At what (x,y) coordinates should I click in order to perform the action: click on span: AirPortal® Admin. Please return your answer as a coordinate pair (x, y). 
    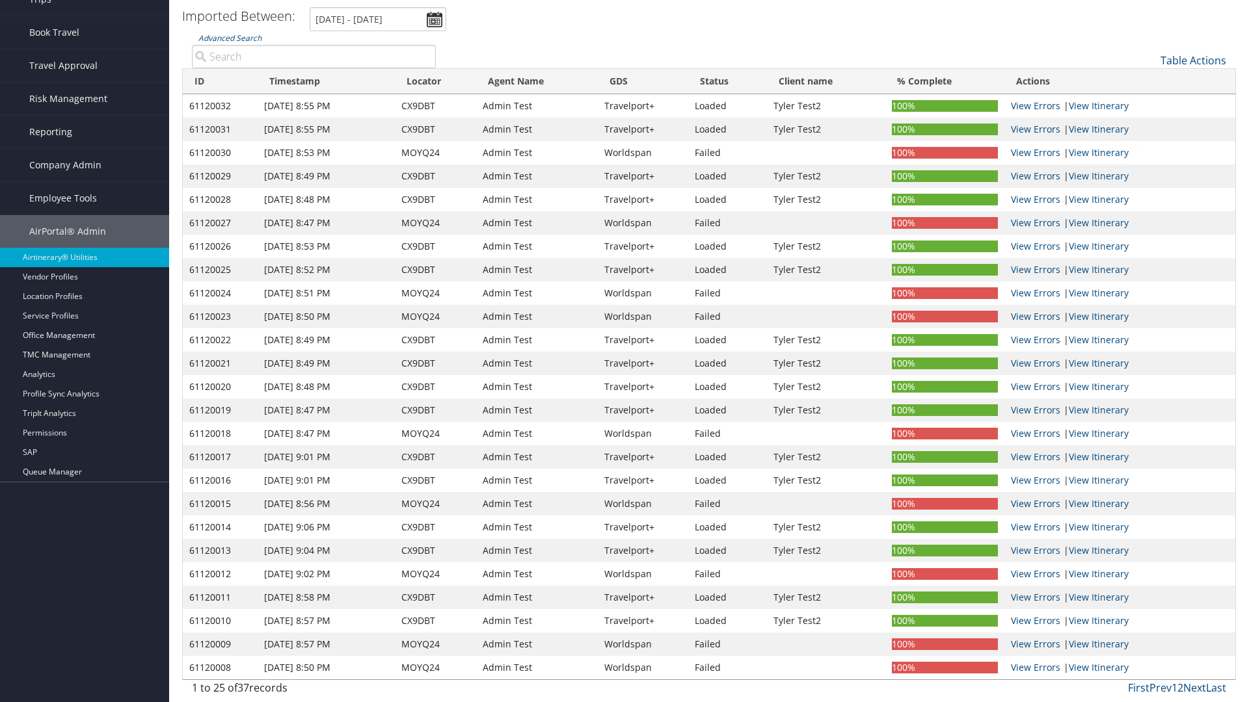
    Looking at the image, I should click on (68, 232).